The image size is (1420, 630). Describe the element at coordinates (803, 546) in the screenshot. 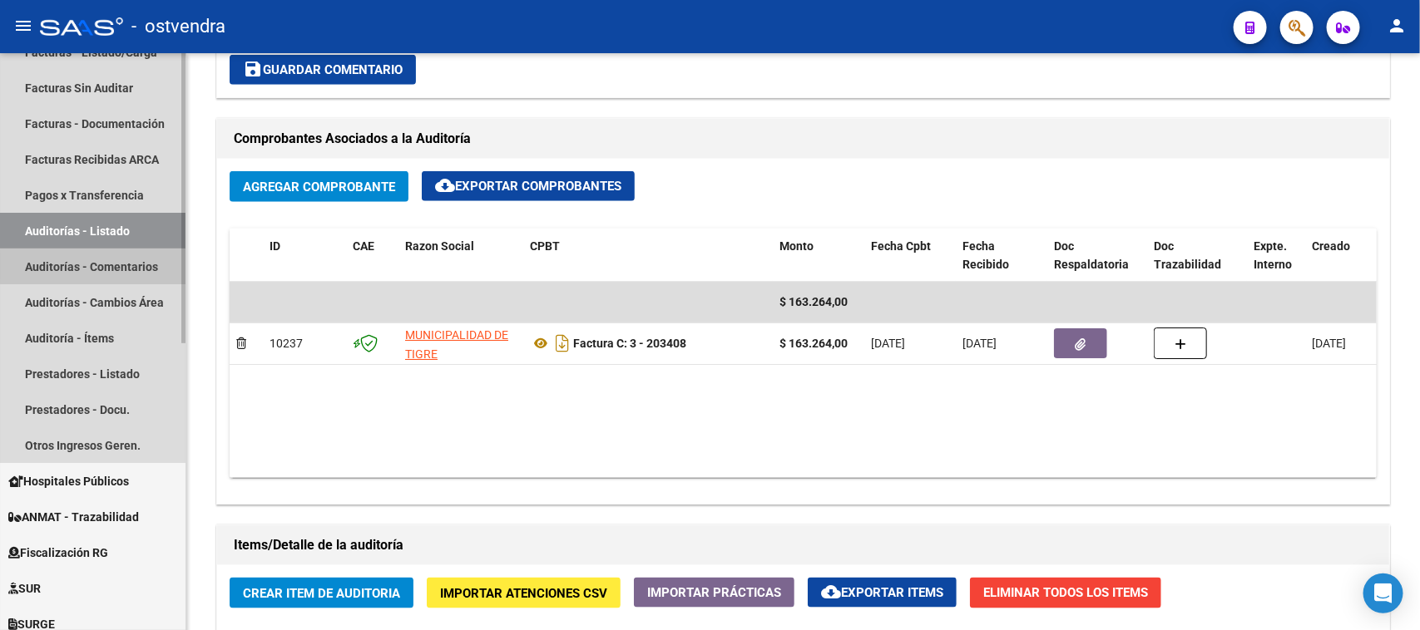

I see `h1: Items/Detalle de la auditoría` at that location.